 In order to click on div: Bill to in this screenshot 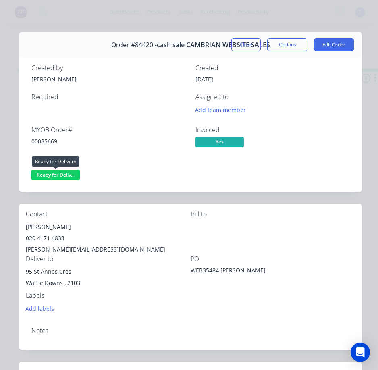, I will do `click(273, 214)`.